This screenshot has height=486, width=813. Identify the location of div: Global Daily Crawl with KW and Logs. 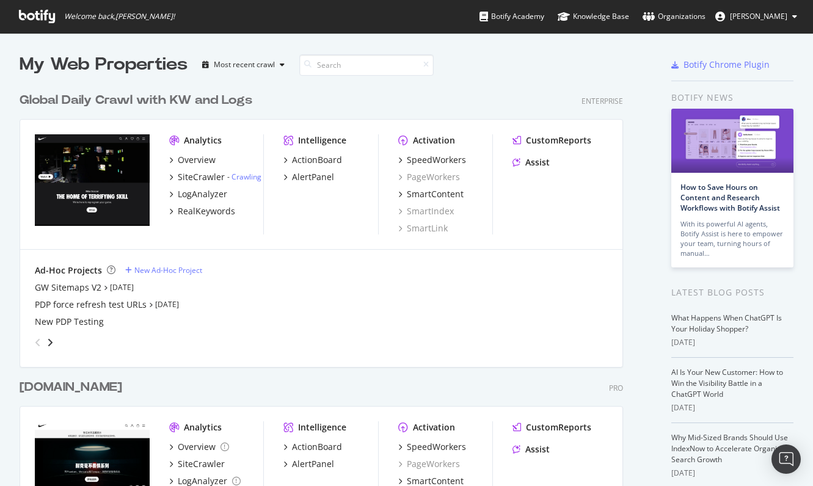
(136, 100).